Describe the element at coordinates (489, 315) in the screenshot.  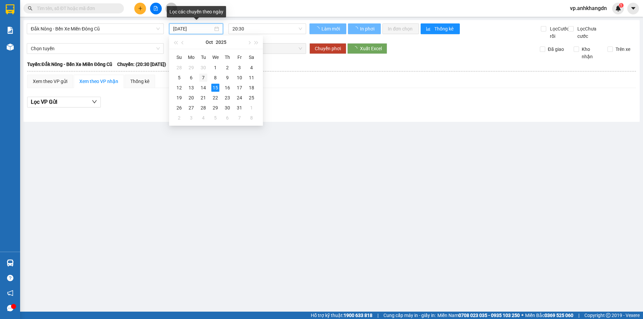
I see `strong: 0708 023 035 - 0935 103 250` at that location.